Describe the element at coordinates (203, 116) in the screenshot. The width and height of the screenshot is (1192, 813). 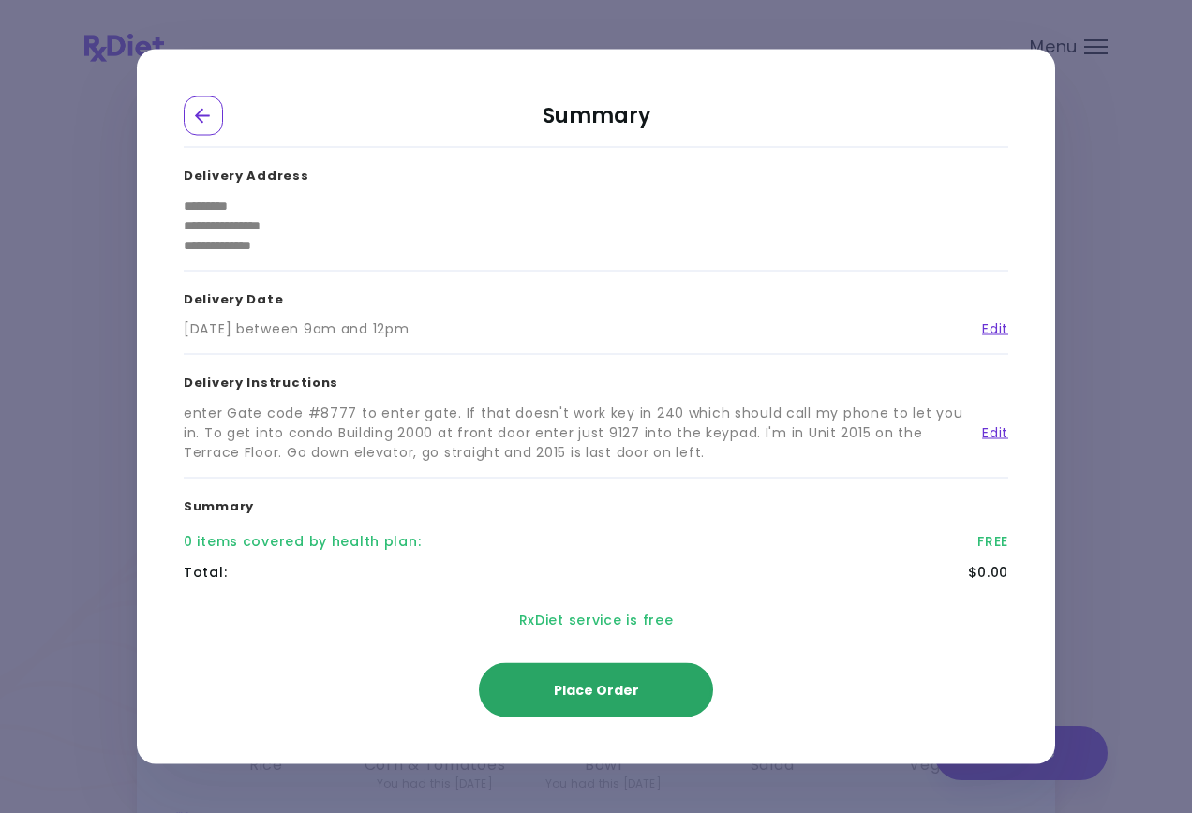
I see `div: Go Back` at that location.